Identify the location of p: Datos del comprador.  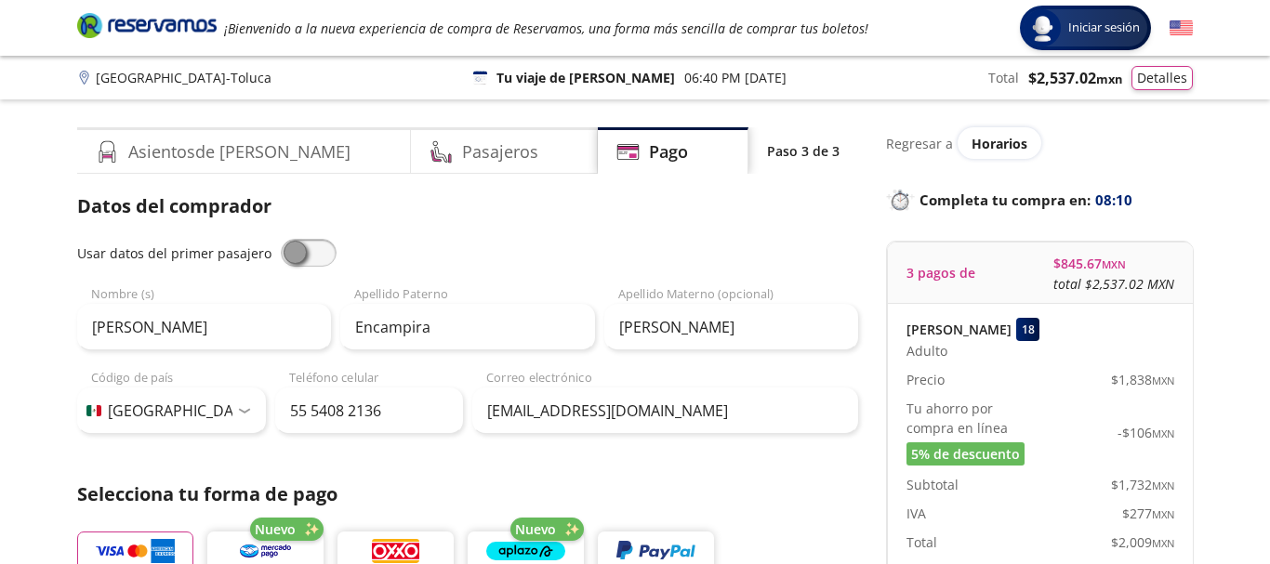
(468, 206).